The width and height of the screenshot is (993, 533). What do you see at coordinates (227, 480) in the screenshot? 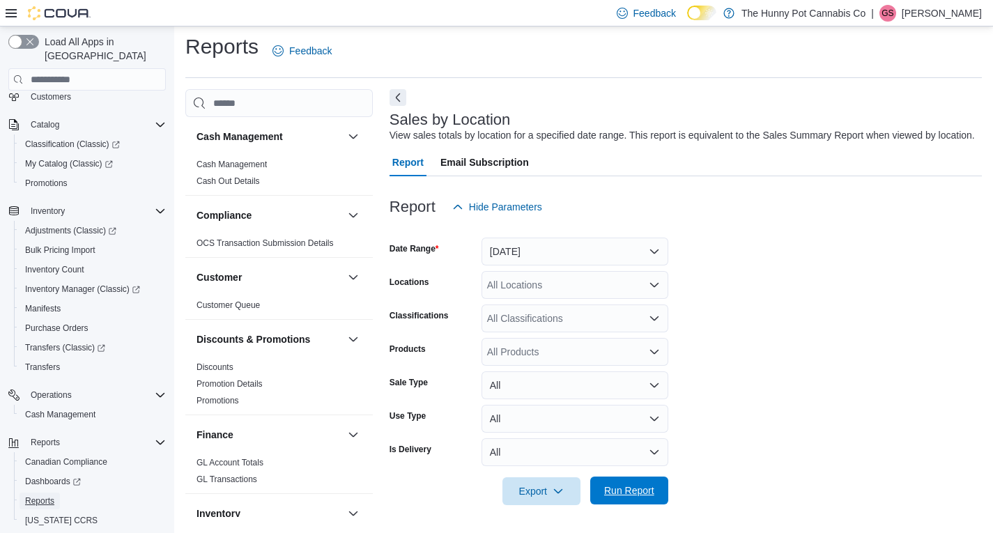
I see `a: GL Transactions` at bounding box center [227, 480].